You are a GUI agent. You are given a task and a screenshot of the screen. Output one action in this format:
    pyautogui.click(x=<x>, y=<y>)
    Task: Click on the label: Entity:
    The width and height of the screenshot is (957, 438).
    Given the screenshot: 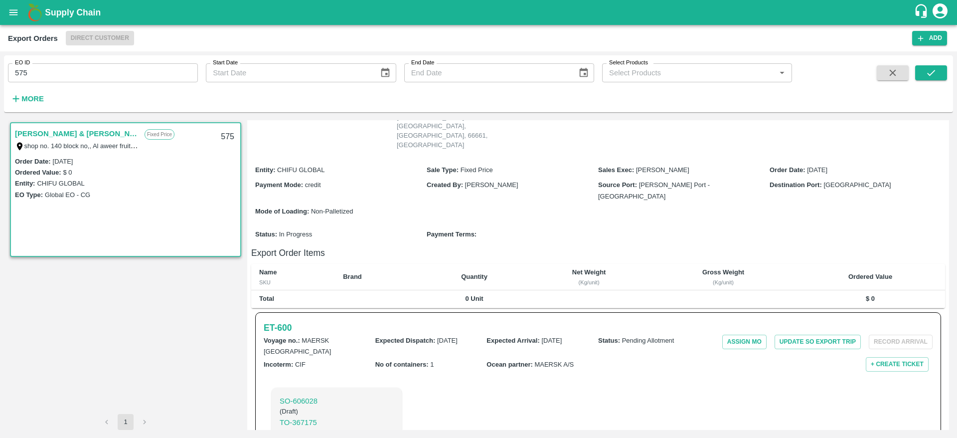 What is the action you would take?
    pyautogui.click(x=25, y=183)
    